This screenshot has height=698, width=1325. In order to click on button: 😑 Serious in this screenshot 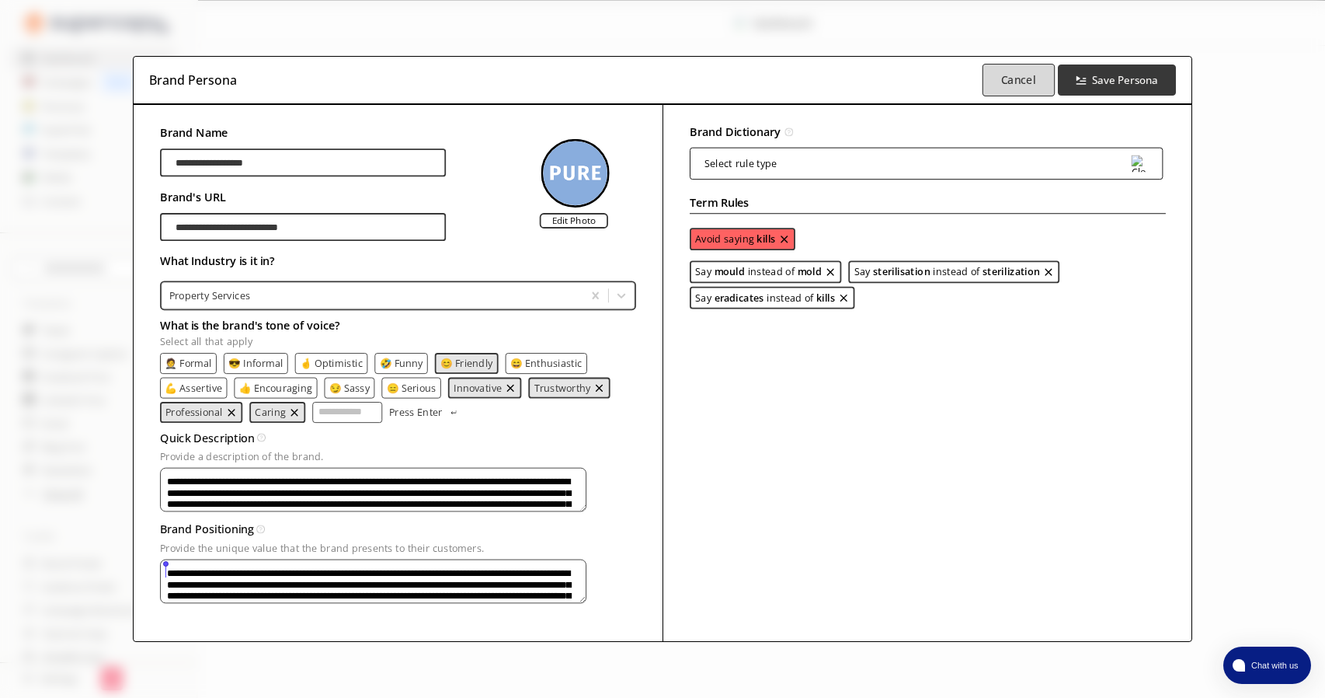, I will do `click(411, 387)`.